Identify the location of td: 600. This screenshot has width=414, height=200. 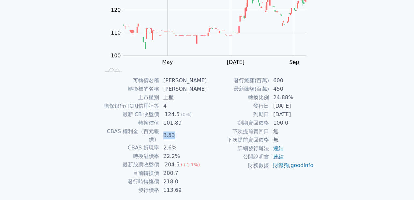
(291, 80).